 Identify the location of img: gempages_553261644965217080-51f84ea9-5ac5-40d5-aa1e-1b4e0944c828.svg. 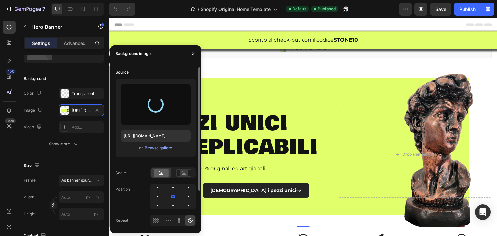
(353, 222).